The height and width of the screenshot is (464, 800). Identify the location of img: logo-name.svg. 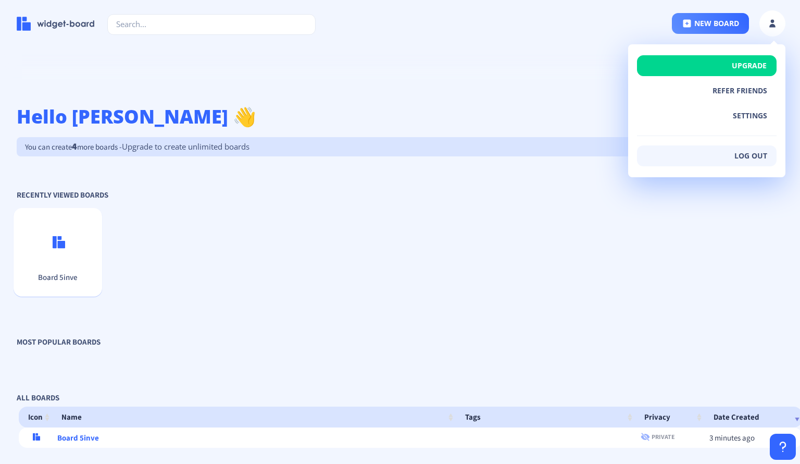
(56, 23).